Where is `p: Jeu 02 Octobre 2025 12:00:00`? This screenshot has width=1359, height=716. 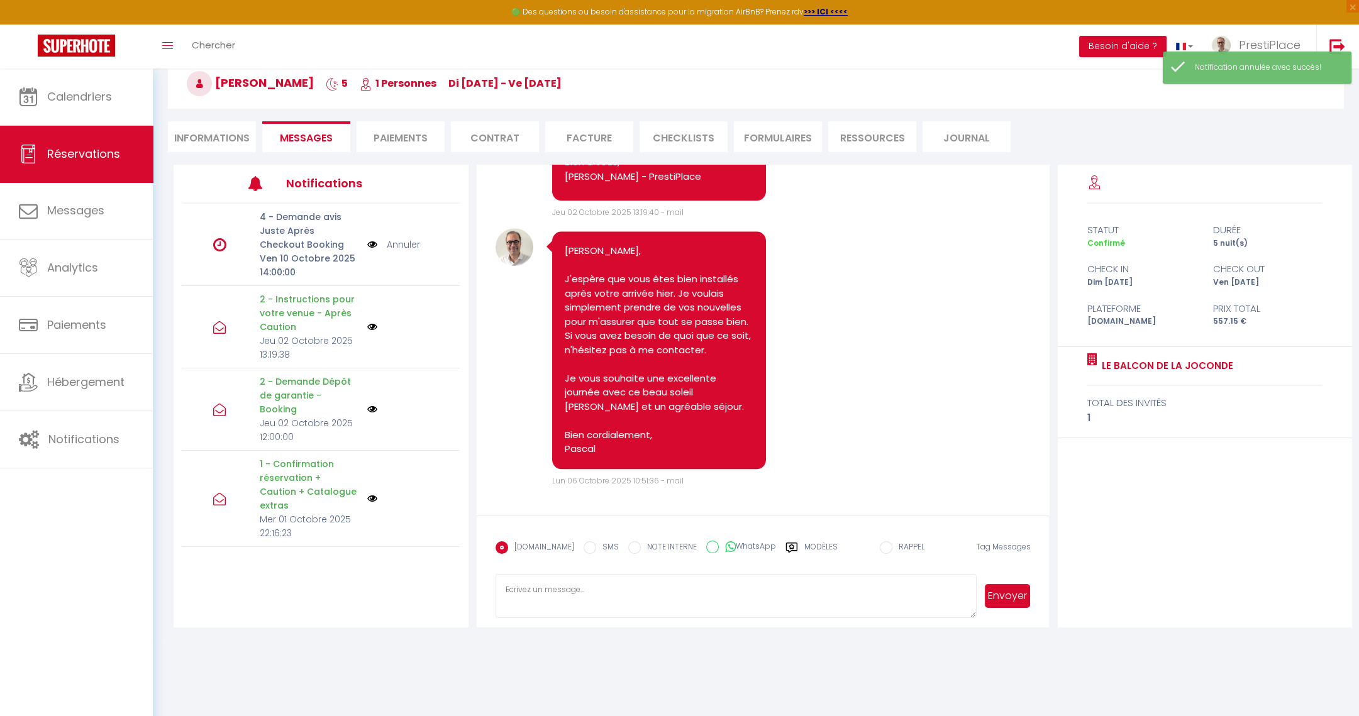 p: Jeu 02 Octobre 2025 12:00:00 is located at coordinates (309, 430).